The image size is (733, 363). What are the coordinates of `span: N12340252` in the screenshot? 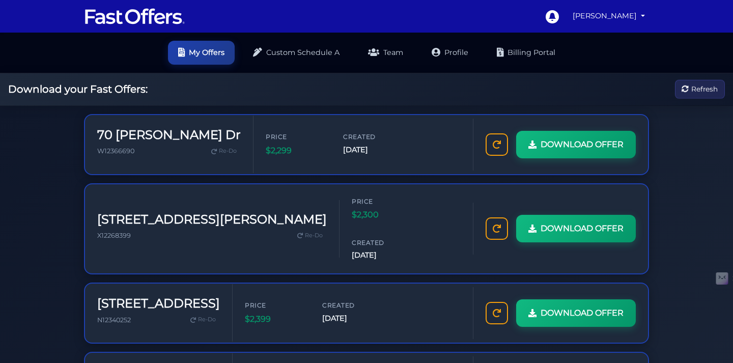 It's located at (114, 320).